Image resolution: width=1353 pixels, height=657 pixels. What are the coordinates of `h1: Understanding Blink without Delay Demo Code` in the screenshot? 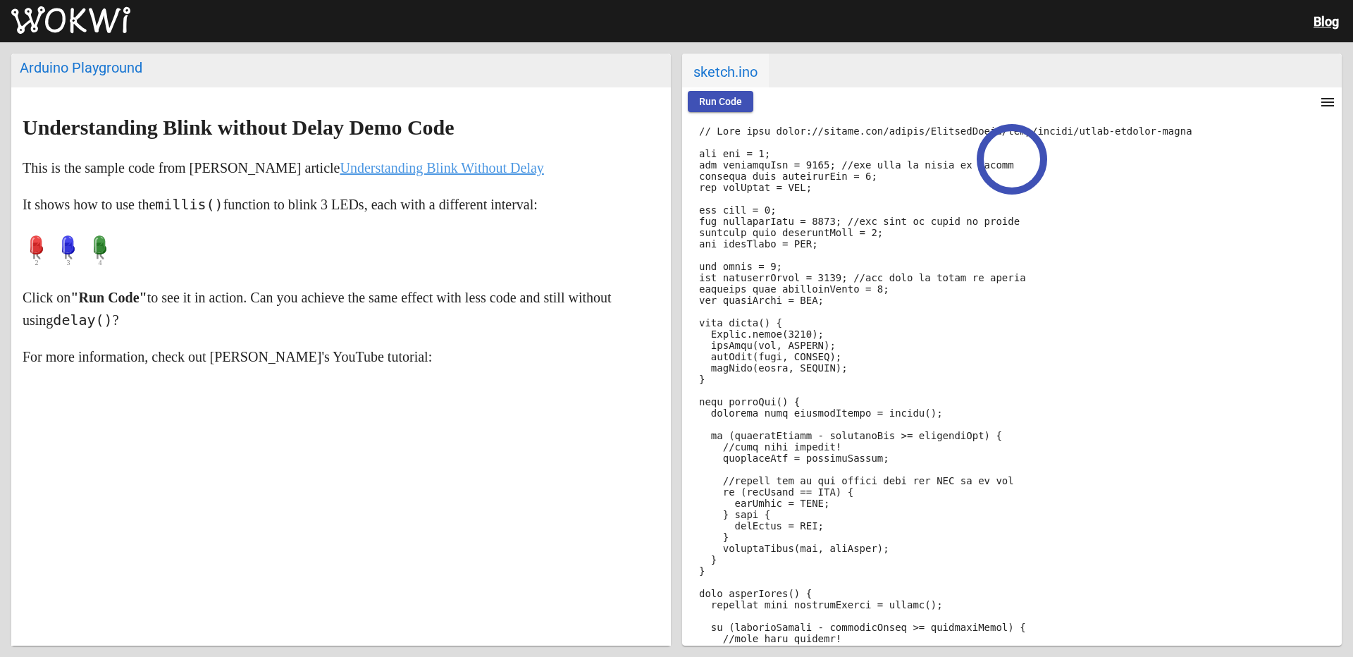 It's located at (341, 128).